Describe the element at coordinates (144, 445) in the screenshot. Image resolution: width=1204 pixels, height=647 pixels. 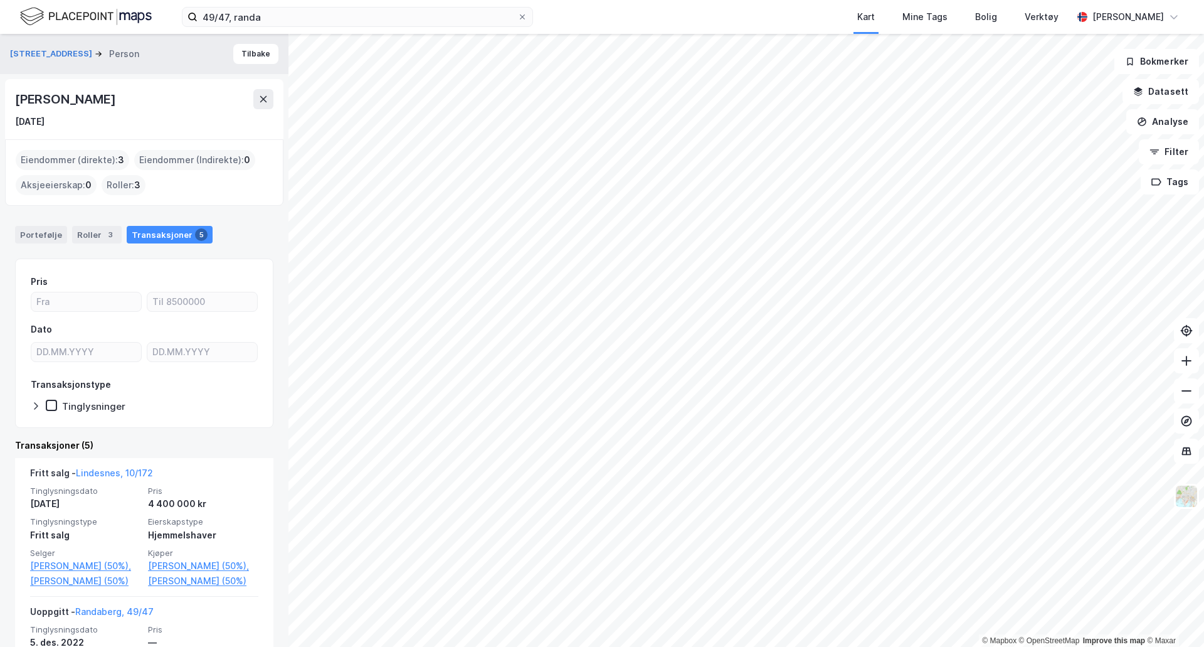
I see `div: Transaksjoner (5)` at that location.